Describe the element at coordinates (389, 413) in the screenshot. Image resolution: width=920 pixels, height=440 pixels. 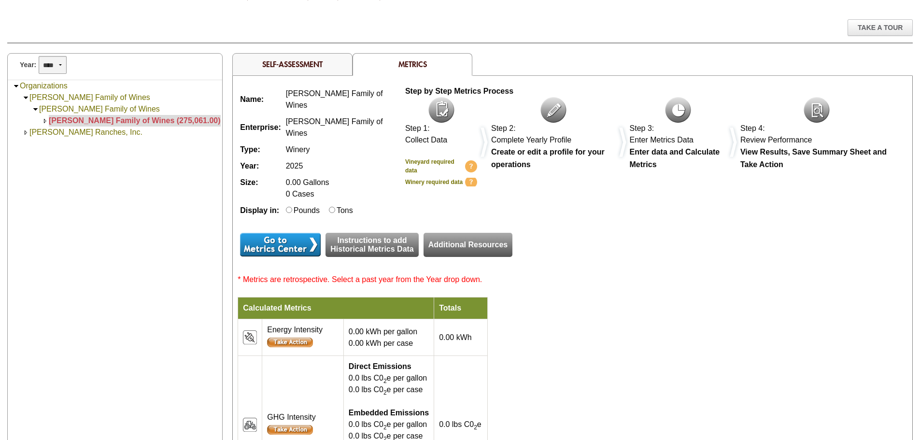
I see `b: Embedded Emissions` at that location.